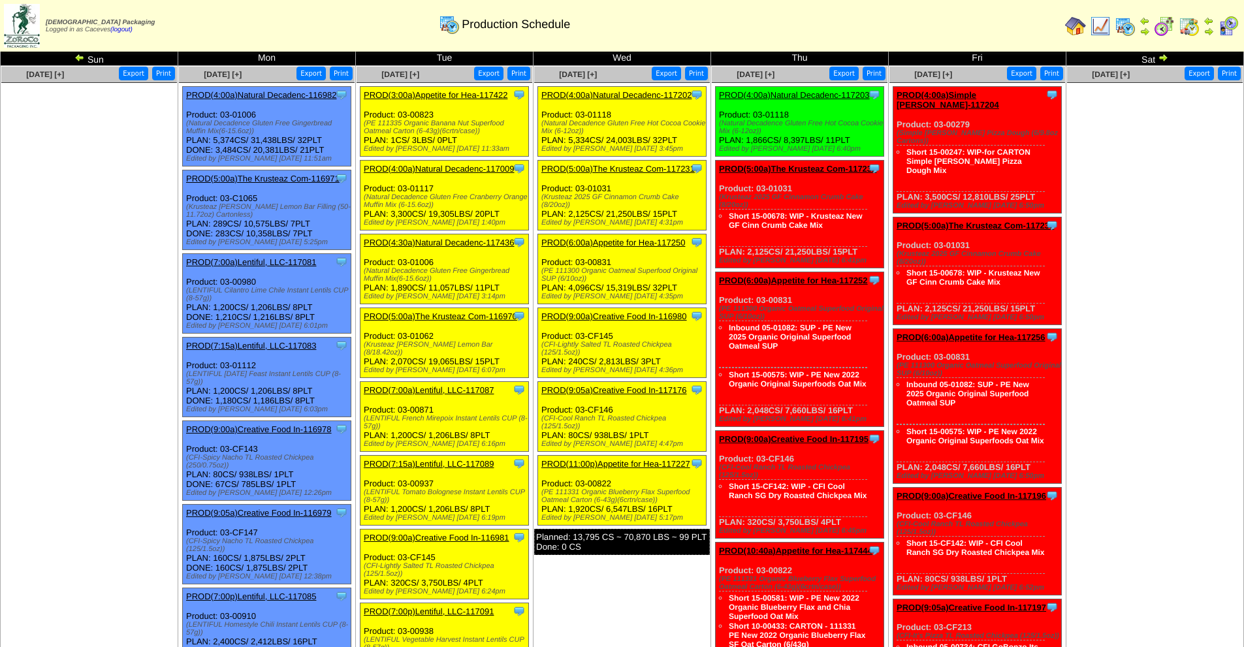  I want to click on a: Short 15-00575: WIP - PE New 2022 Organic Original Superfoods Oat Mix, so click(797, 379).